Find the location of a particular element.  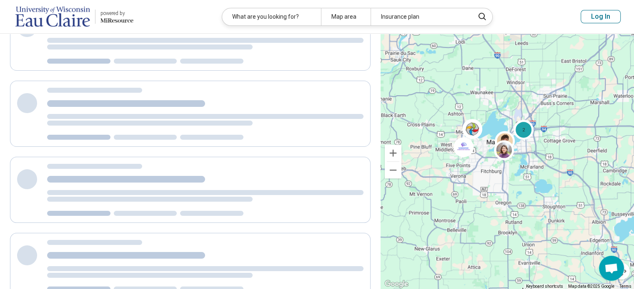

a: Terms is located at coordinates (625, 287).